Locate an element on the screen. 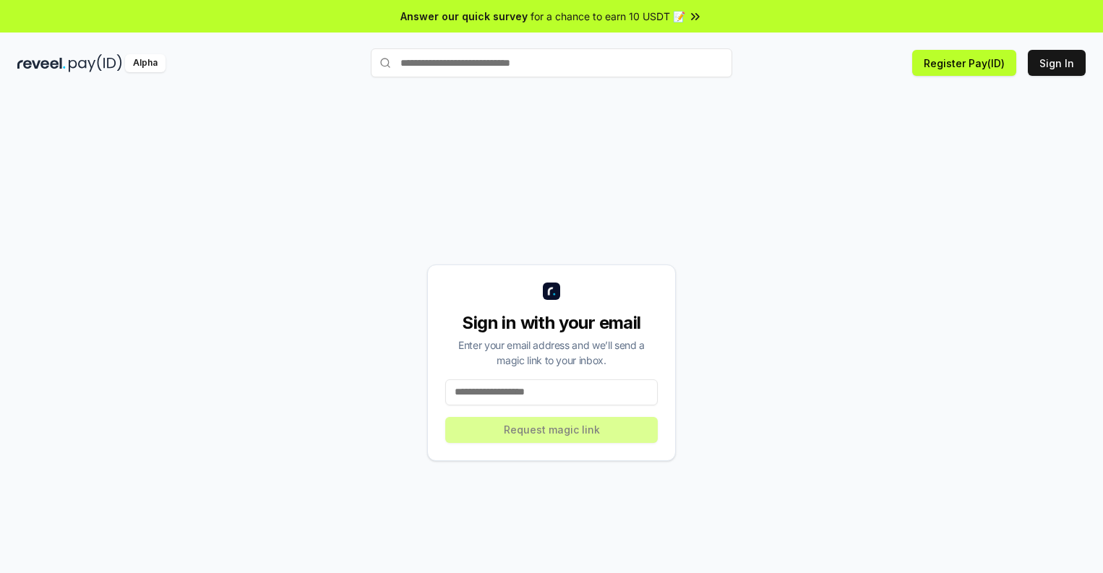 This screenshot has width=1103, height=573. div: Sign in with your email is located at coordinates (551, 323).